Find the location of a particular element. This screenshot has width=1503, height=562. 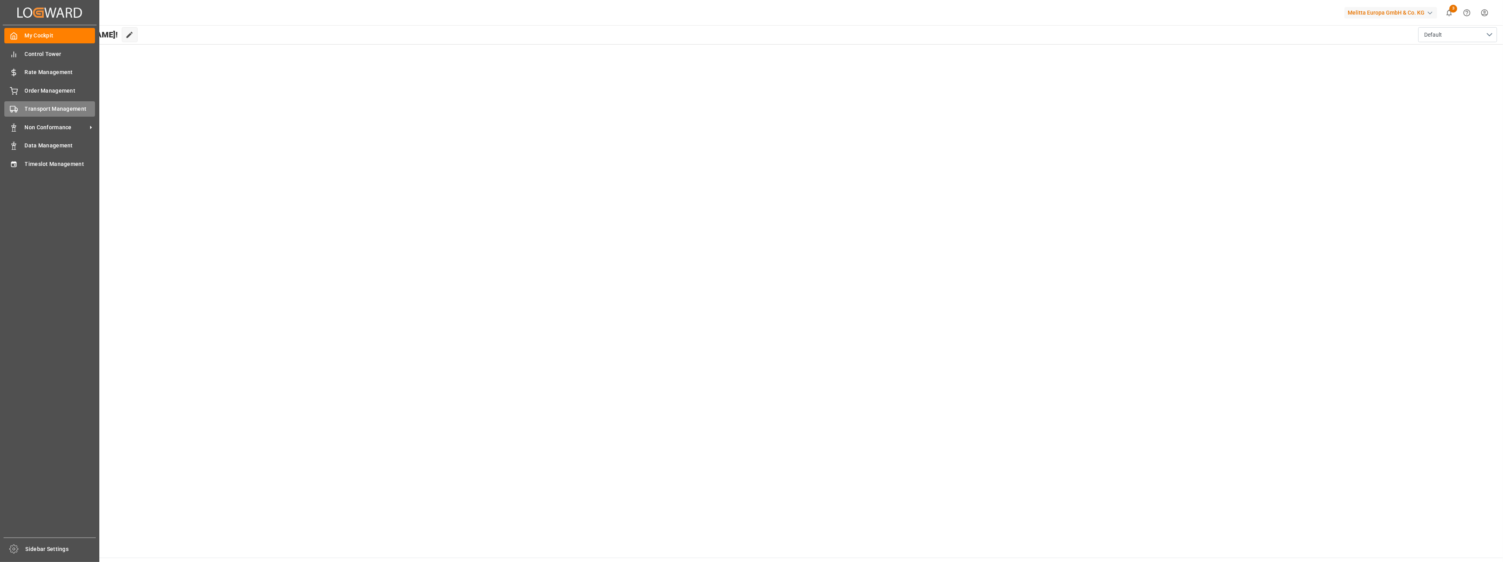

a: Transport Management is located at coordinates (50, 109).